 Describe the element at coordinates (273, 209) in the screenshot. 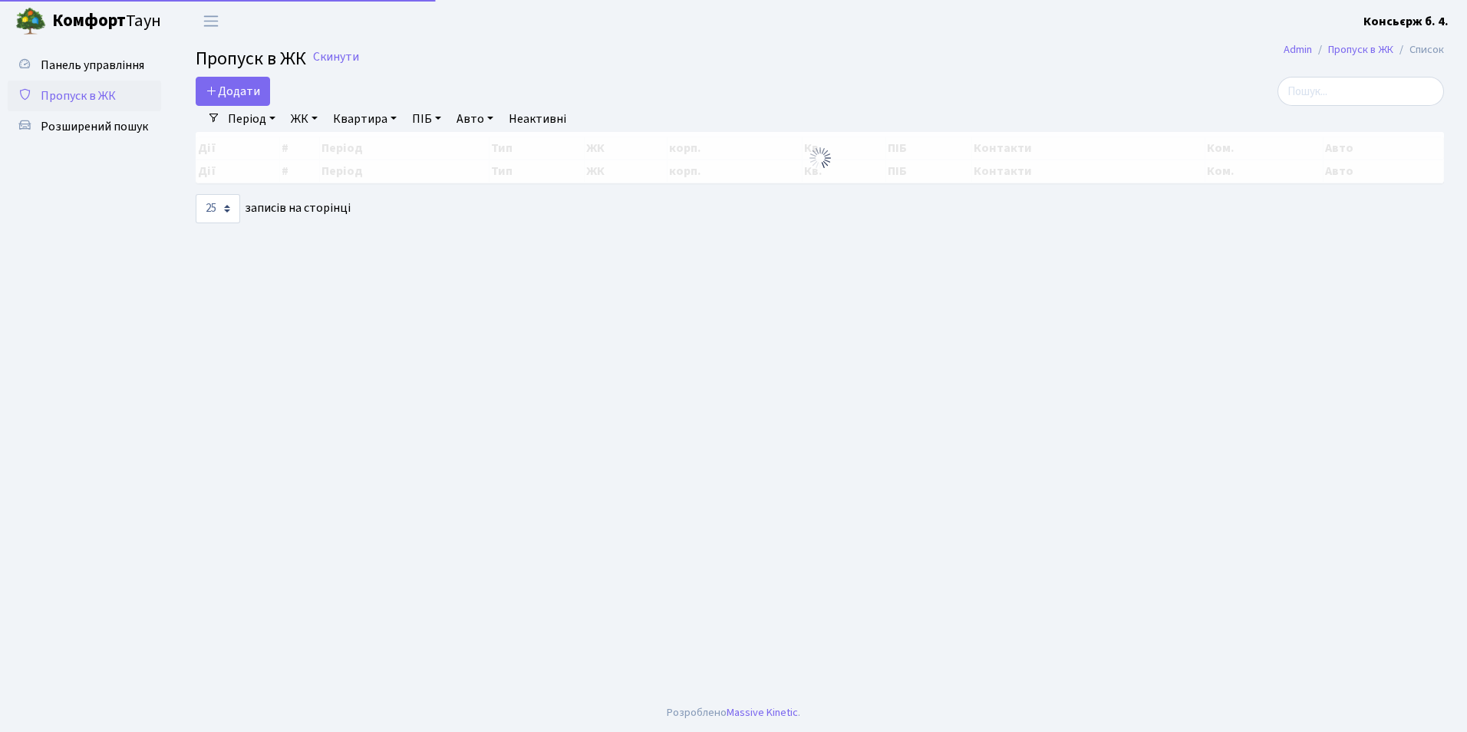

I see `label: записів на сторінці` at that location.